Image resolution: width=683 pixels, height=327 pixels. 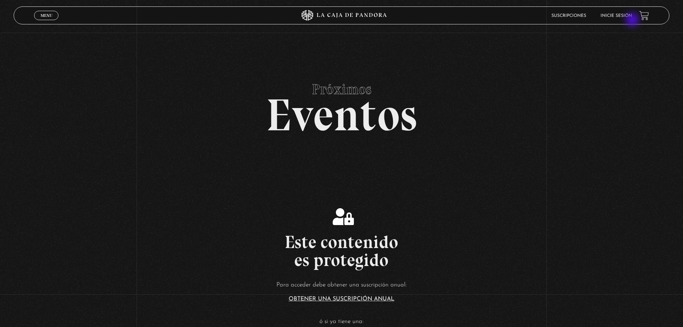 What do you see at coordinates (341, 285) in the screenshot?
I see `p: Para acceder debe obtener una suscripción anual:` at bounding box center [341, 285].